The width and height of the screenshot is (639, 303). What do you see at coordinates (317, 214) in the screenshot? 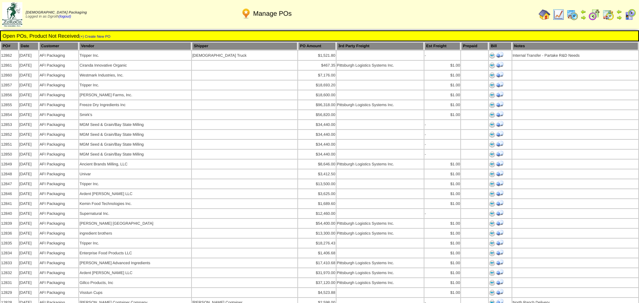
I see `div: $12,460.00` at bounding box center [317, 214].